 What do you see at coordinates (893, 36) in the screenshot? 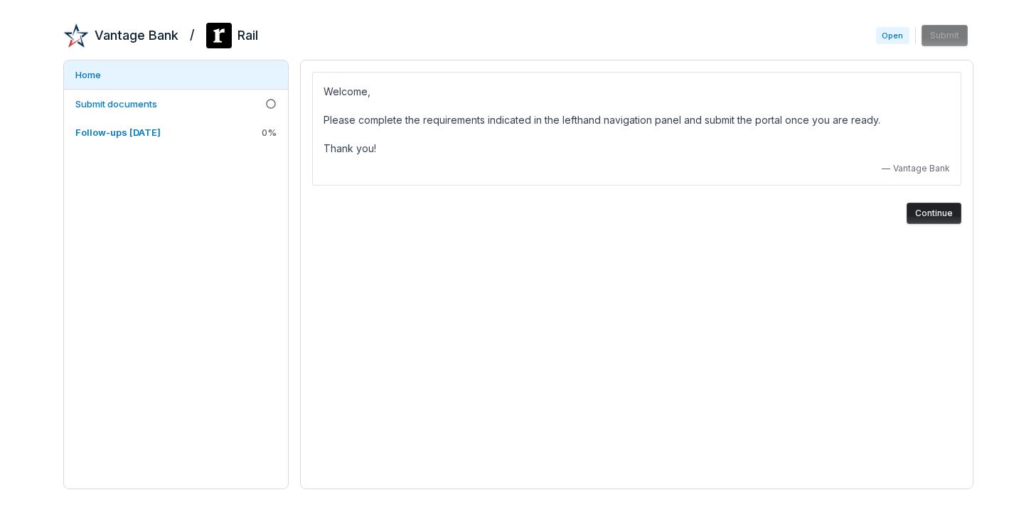
I see `span: Open` at bounding box center [893, 36].